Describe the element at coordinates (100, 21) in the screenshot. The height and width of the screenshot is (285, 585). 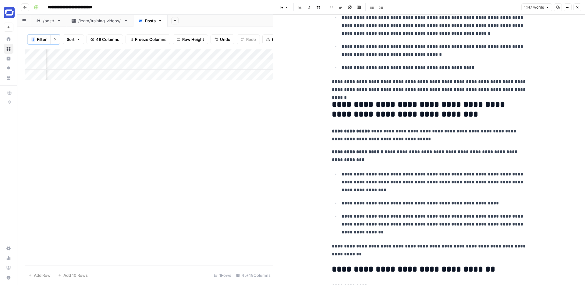
I see `a: /learn/training-videos/` at that location.